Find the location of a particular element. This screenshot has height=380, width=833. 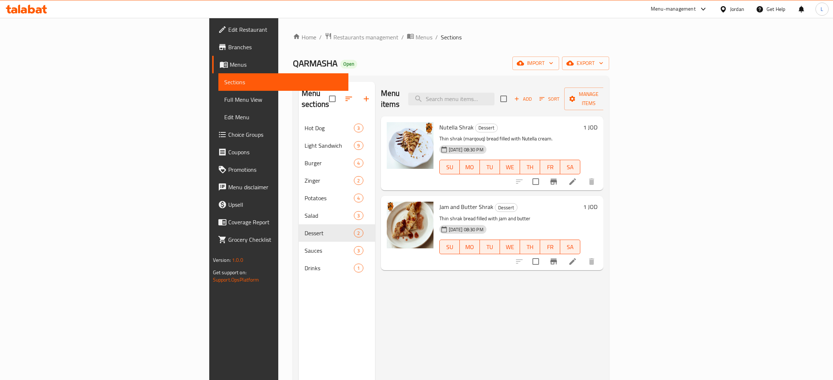

span: 1.0.0 is located at coordinates (237, 260).